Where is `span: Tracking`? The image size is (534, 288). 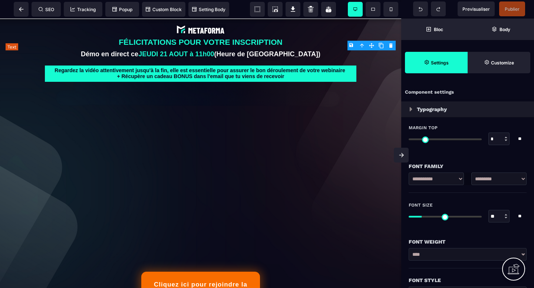
span: Tracking is located at coordinates (83, 9).